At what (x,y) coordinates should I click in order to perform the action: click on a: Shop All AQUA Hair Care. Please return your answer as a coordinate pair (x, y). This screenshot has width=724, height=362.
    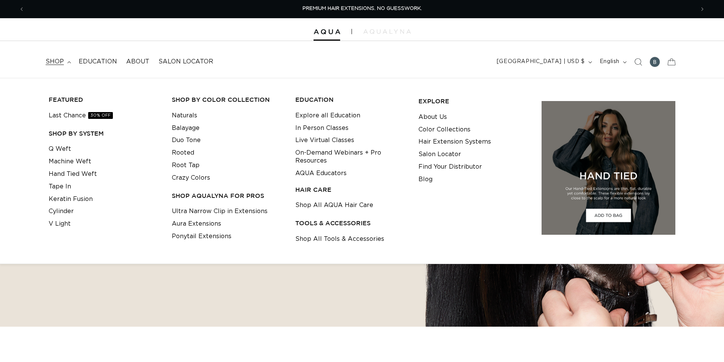
    Looking at the image, I should click on (334, 205).